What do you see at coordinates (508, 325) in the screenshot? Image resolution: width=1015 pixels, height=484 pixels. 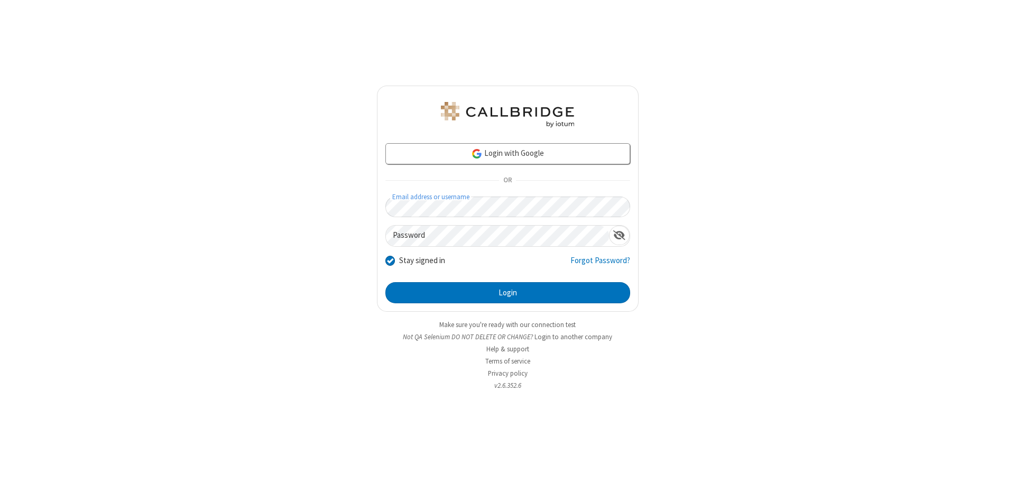 I see `a: Make sure you're ready with our connection test` at bounding box center [508, 325].